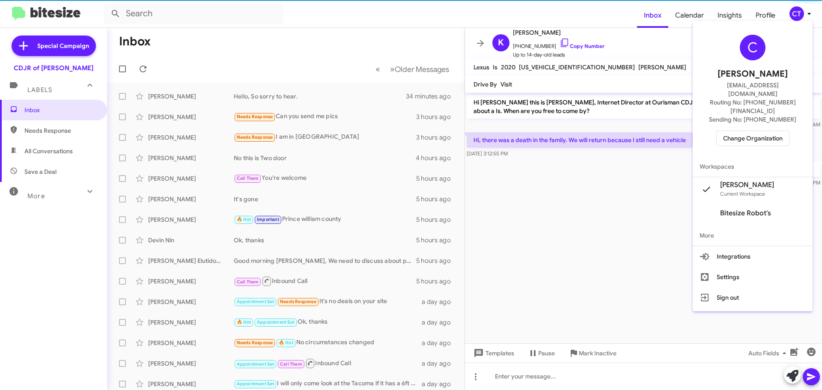 This screenshot has width=822, height=390. Describe the element at coordinates (752, 256) in the screenshot. I see `button: Integrations` at that location.